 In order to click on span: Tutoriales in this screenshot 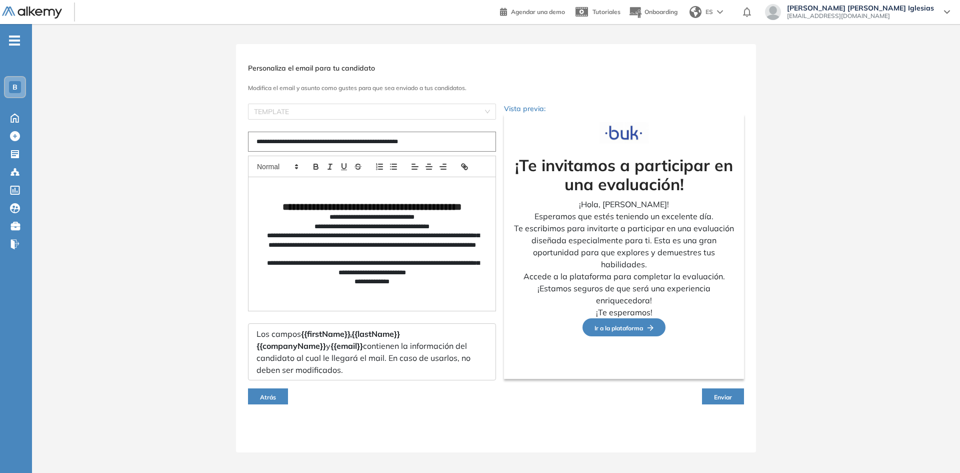, I will do `click(607, 12)`.